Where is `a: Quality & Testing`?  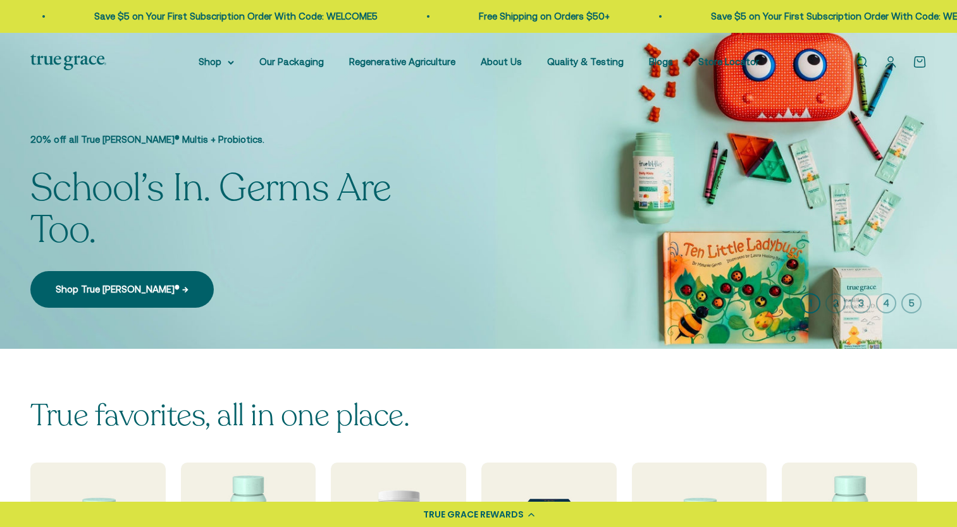 a: Quality & Testing is located at coordinates (585, 61).